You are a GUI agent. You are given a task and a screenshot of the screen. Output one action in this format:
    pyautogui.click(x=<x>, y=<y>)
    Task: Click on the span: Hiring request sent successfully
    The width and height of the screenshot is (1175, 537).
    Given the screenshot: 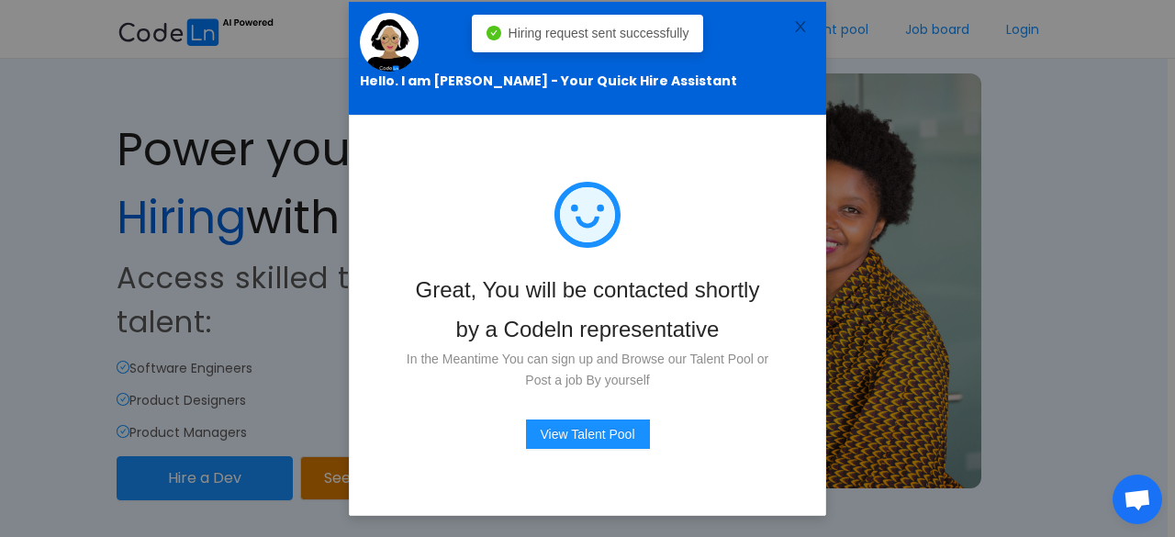 What is the action you would take?
    pyautogui.click(x=598, y=33)
    